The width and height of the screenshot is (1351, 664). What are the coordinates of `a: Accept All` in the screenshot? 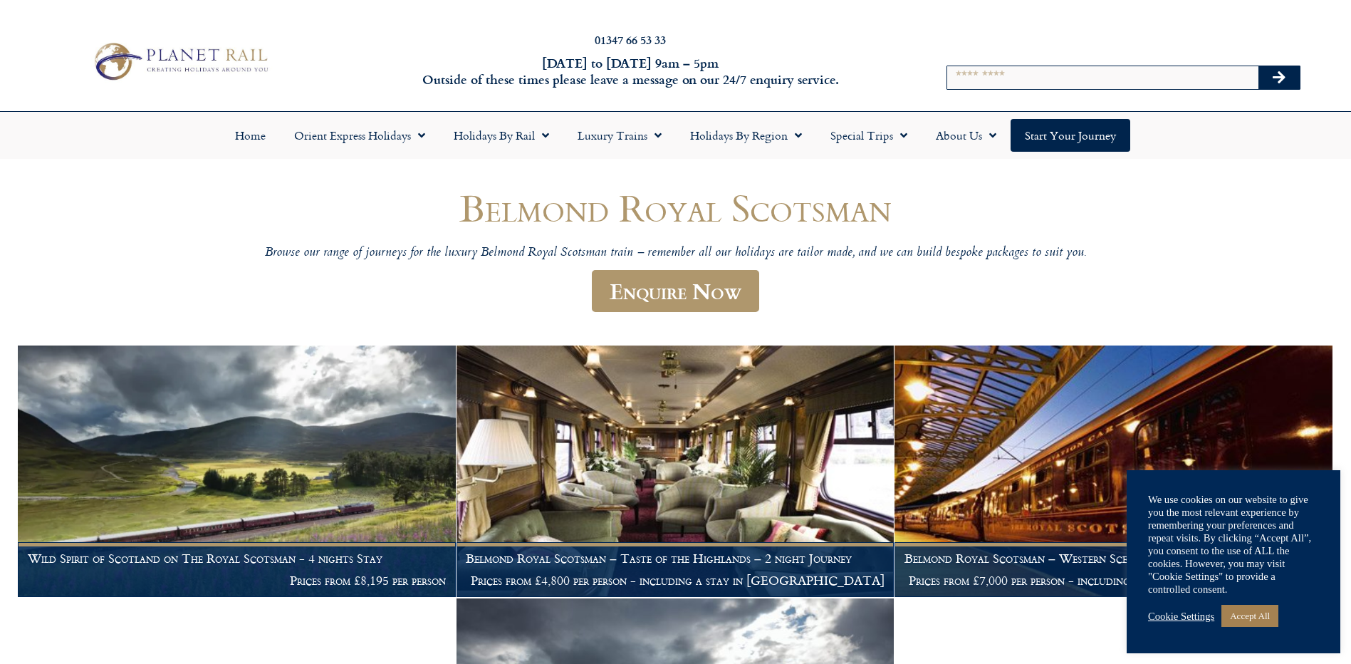 It's located at (1250, 616).